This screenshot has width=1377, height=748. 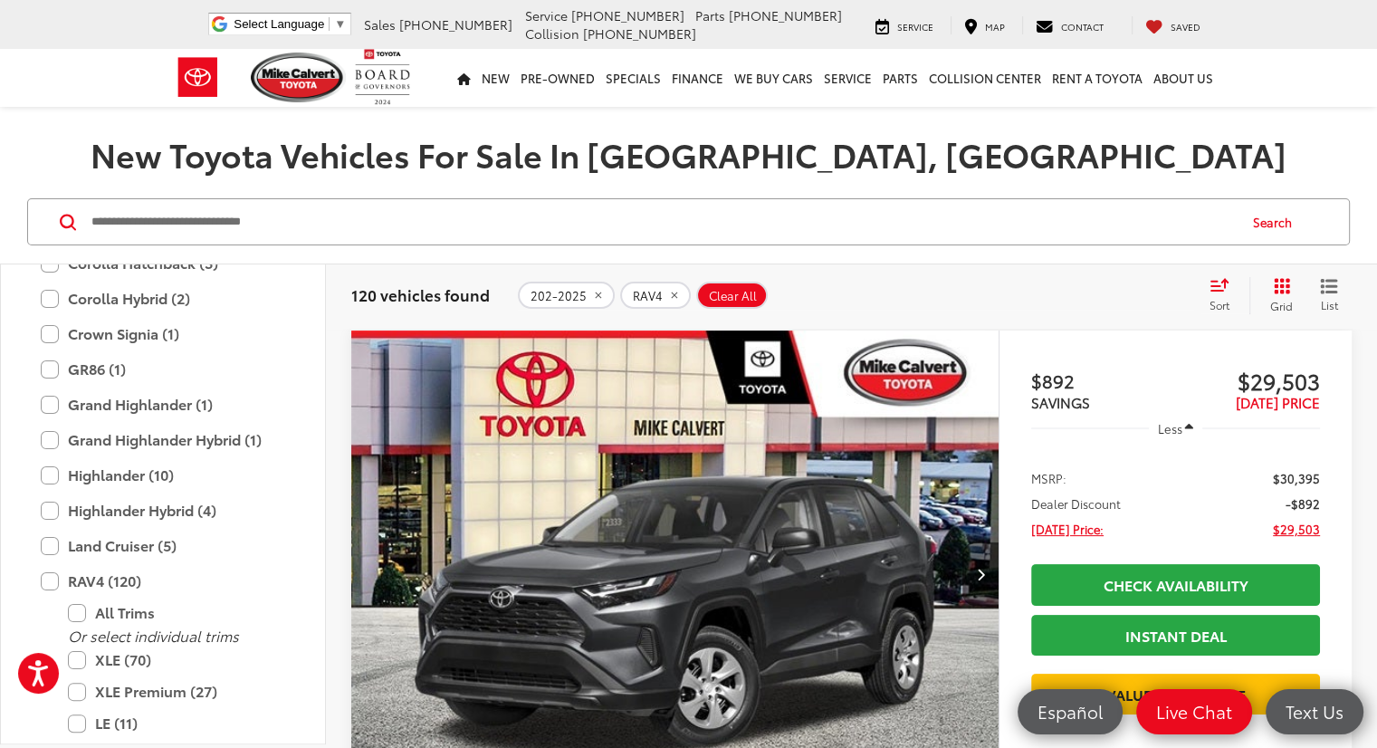 I want to click on input: Search by Make, Model, or Keyword, so click(x=663, y=222).